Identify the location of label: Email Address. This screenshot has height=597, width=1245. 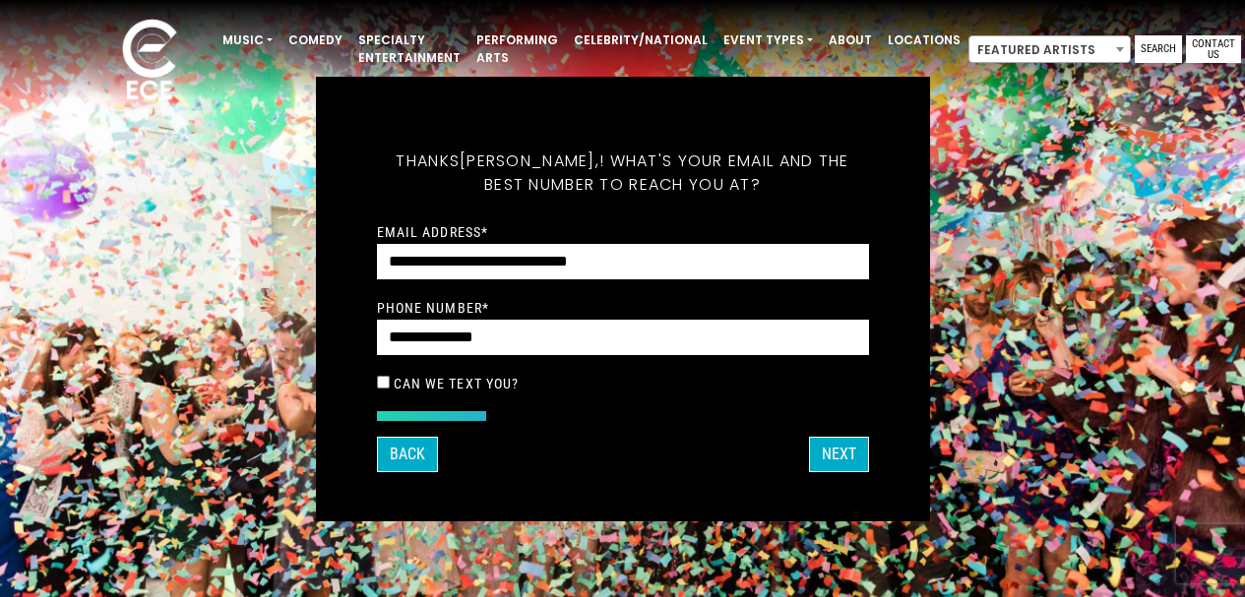
(433, 232).